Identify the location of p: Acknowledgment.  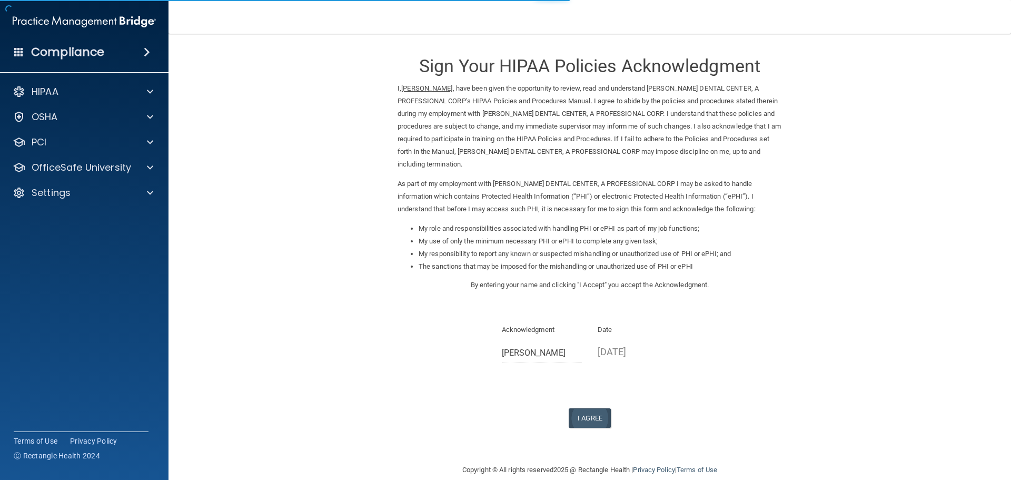
(542, 330).